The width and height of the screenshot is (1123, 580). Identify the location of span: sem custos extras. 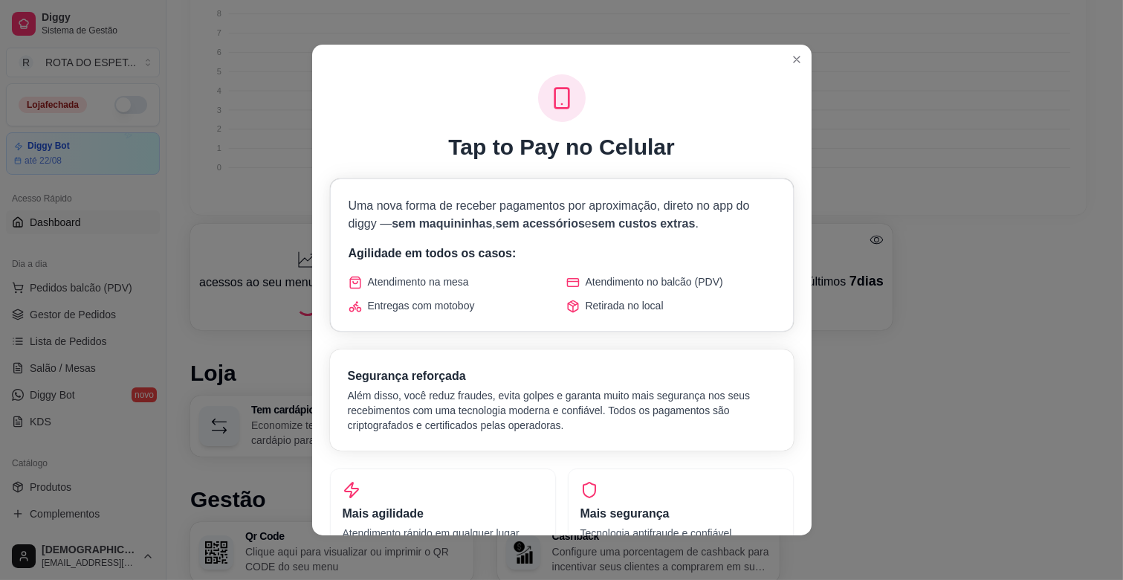
(644, 223).